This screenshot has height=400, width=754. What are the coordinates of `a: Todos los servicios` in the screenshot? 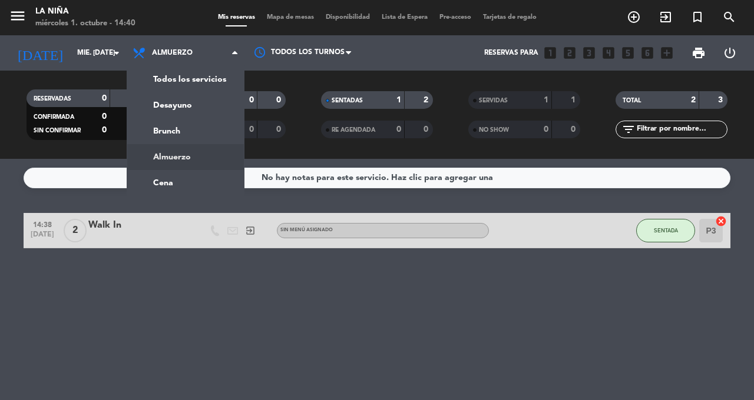 It's located at (185, 79).